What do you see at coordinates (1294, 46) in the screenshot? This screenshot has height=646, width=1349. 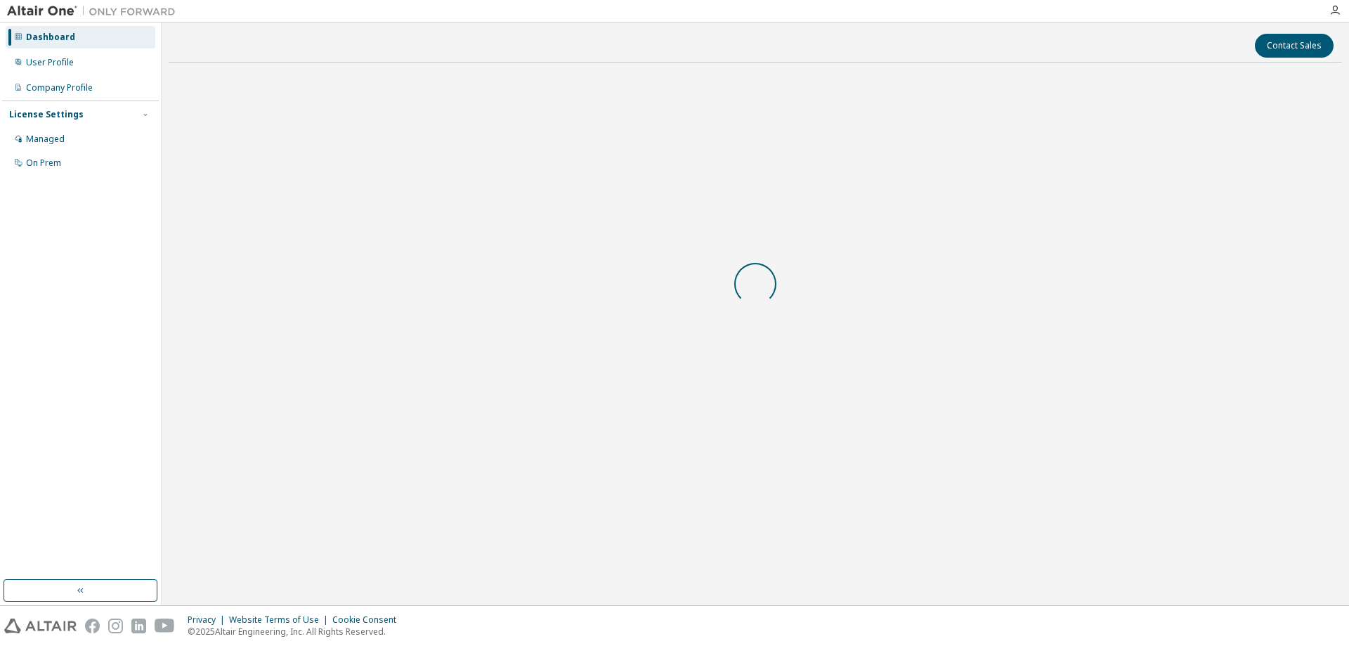 I see `button: Contact Sales` at bounding box center [1294, 46].